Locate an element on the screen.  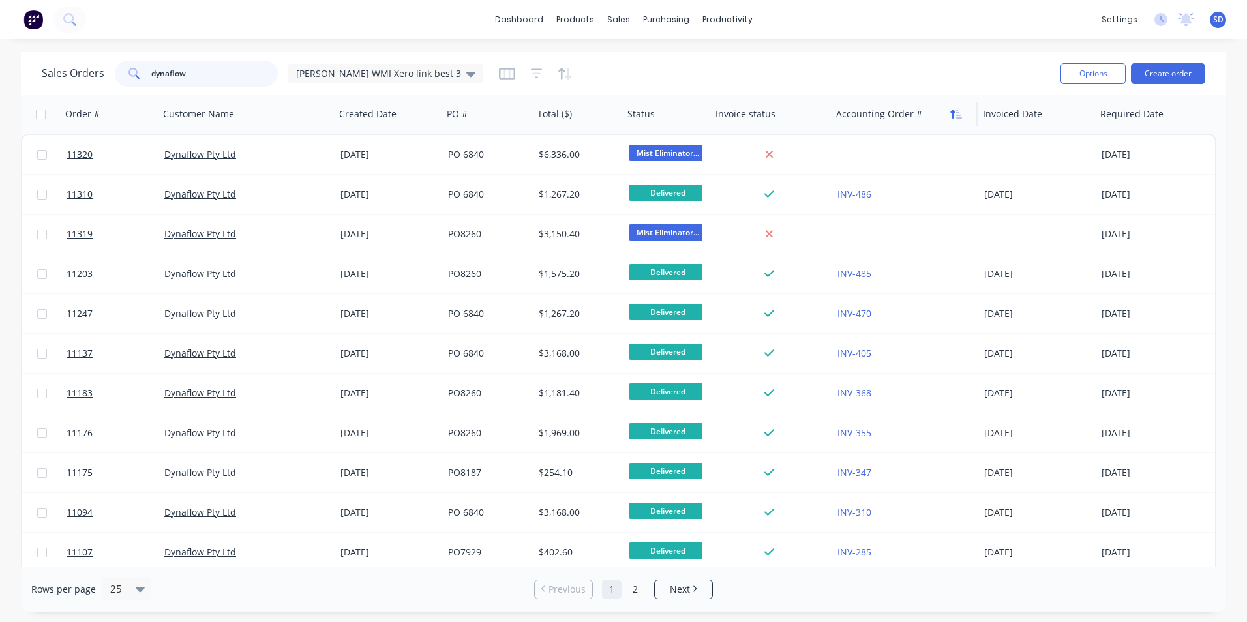
span: 11203 is located at coordinates (80, 274).